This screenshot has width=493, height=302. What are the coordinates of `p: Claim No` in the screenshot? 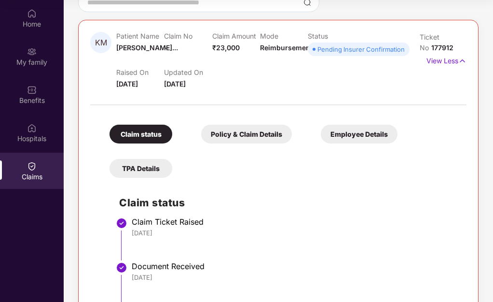 It's located at (188, 36).